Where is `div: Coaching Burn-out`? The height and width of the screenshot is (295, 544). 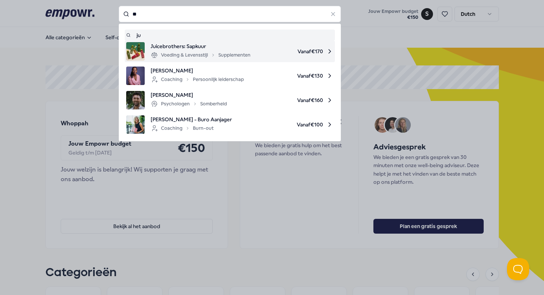
div: Coaching Burn-out is located at coordinates (182, 128).